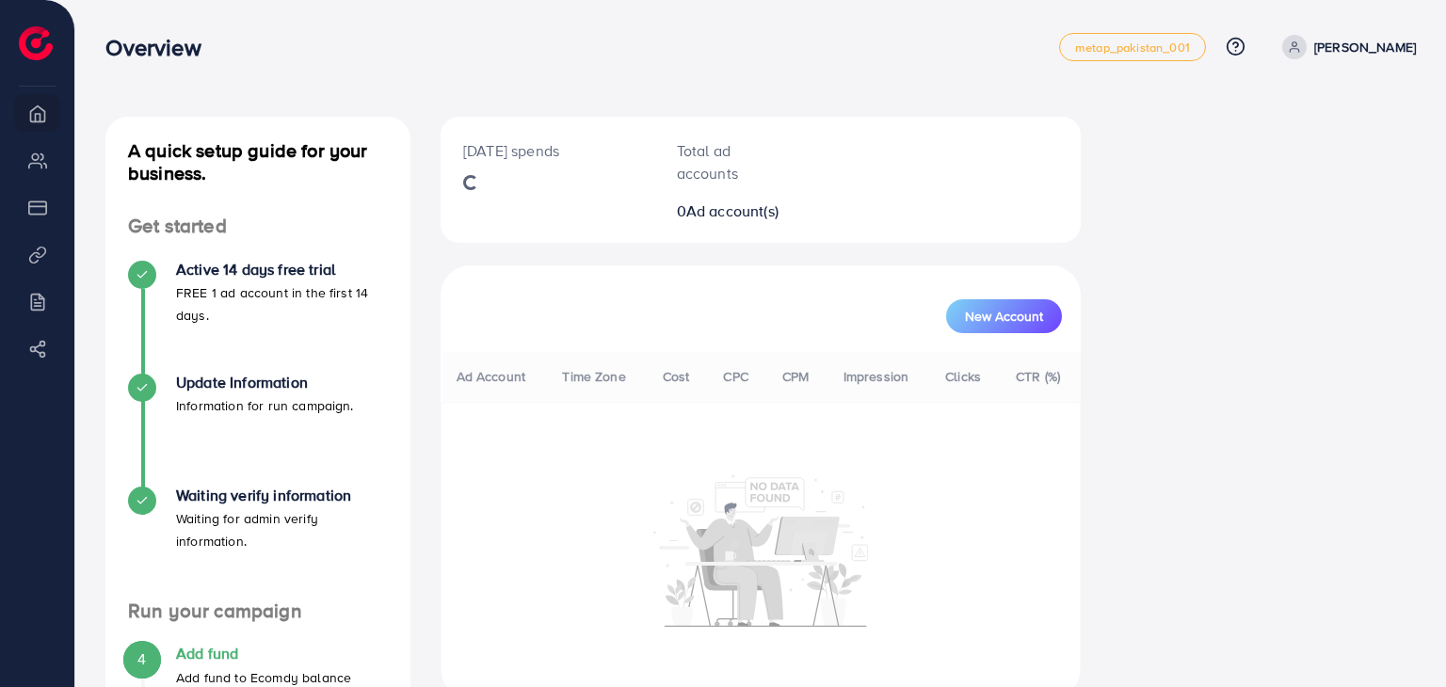 This screenshot has width=1446, height=687. I want to click on p: Waiting for admin verify information., so click(282, 530).